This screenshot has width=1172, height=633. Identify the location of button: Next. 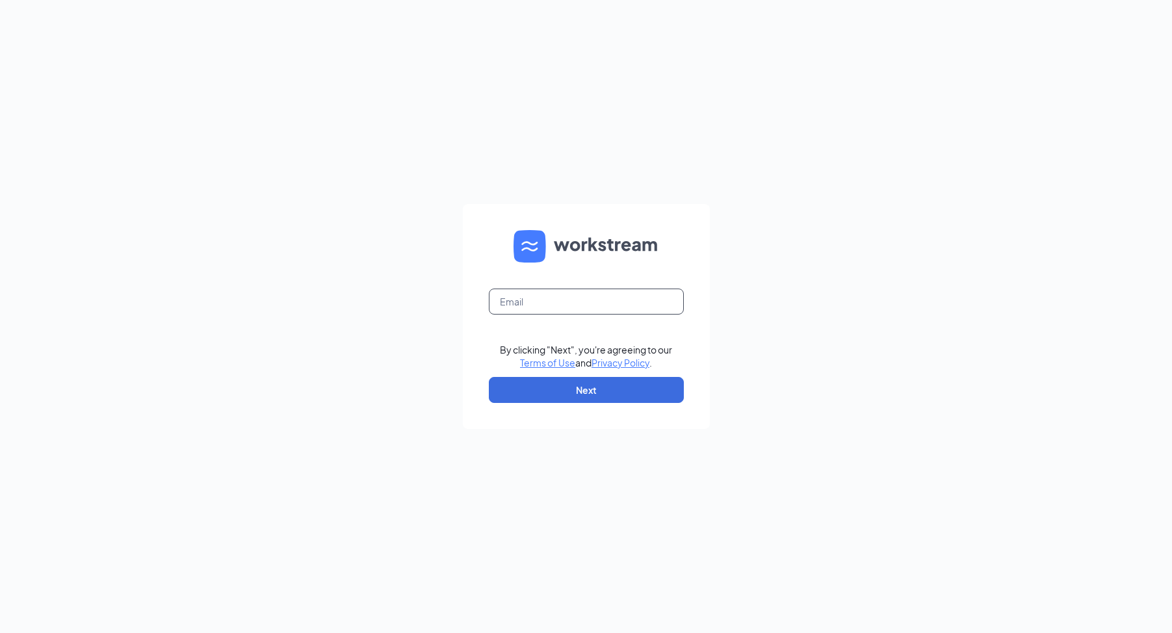
(586, 390).